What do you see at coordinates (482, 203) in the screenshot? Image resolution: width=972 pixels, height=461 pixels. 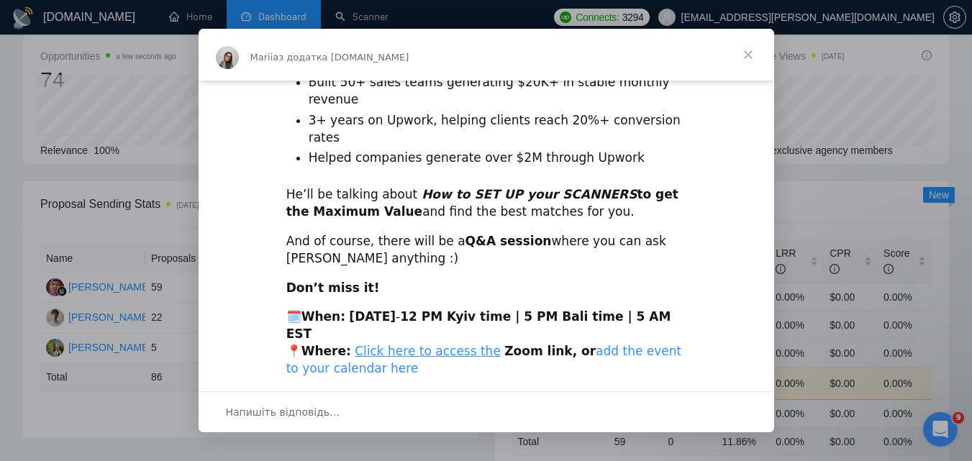 I see `b: to get the Maximum Value` at bounding box center [482, 203].